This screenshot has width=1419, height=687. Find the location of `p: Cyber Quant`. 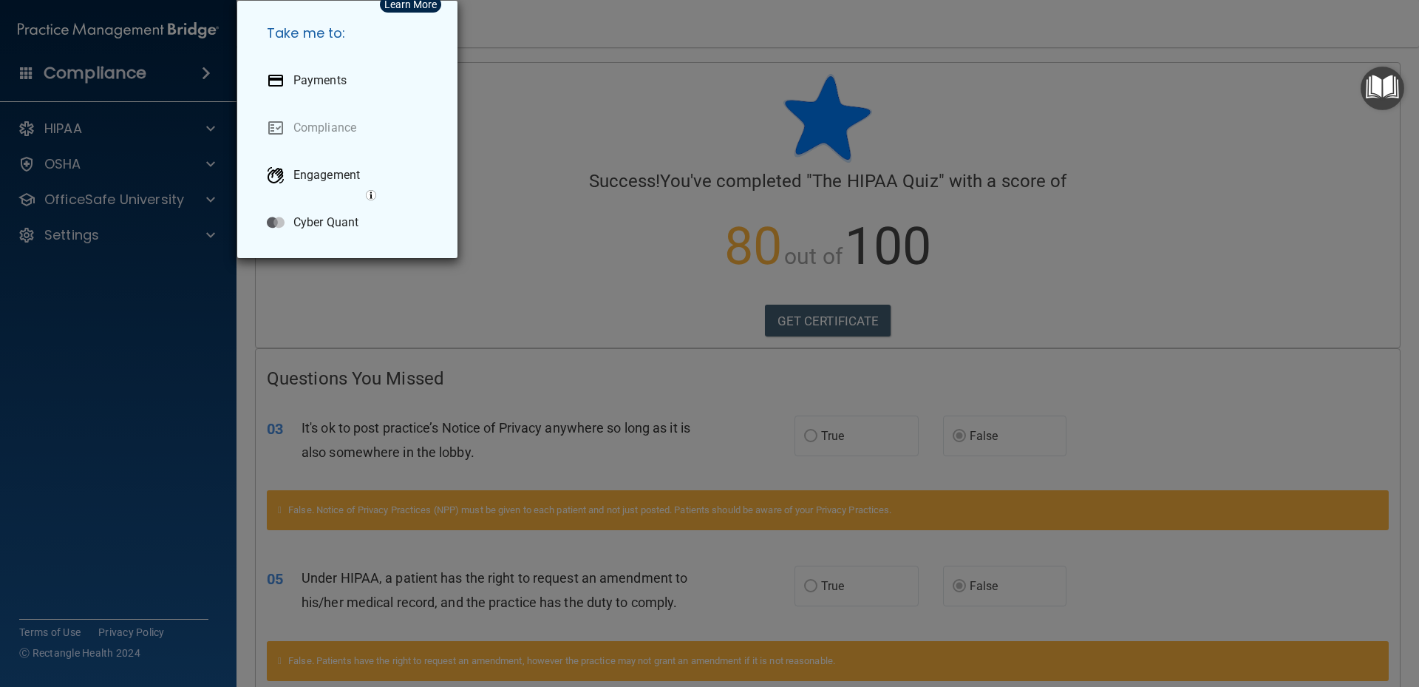

p: Cyber Quant is located at coordinates (326, 222).